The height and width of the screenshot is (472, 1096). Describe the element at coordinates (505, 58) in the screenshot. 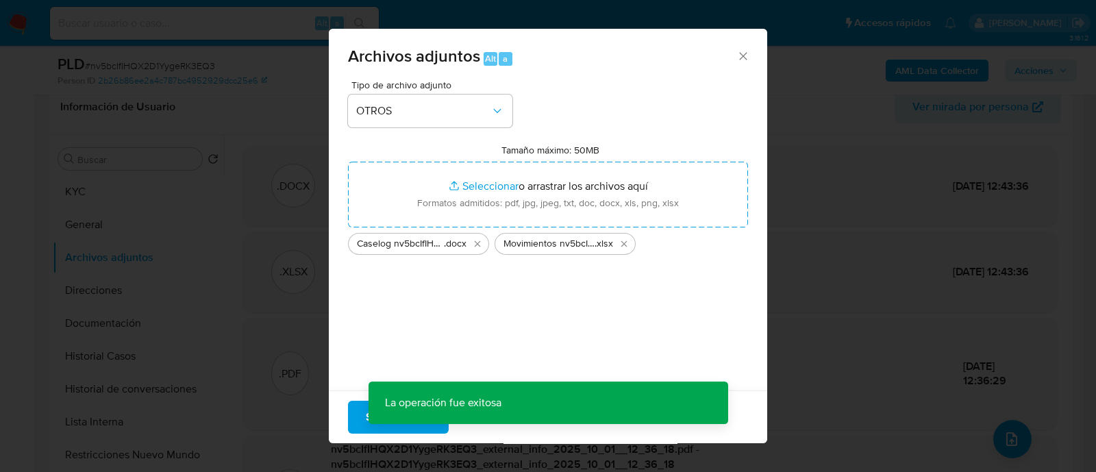

I see `span: a` at that location.